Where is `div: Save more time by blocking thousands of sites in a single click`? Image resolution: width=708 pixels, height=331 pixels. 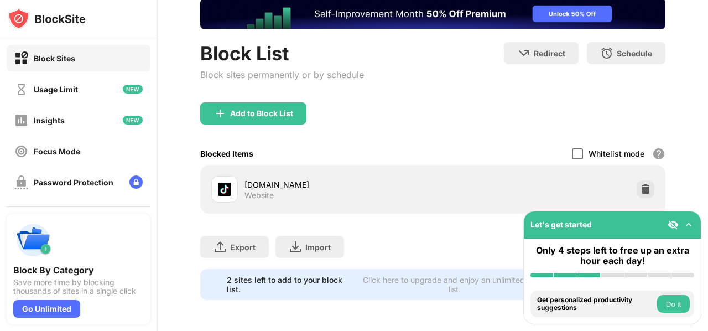
div: Save more time by blocking thousands of sites in a single click is located at coordinates (79, 287).